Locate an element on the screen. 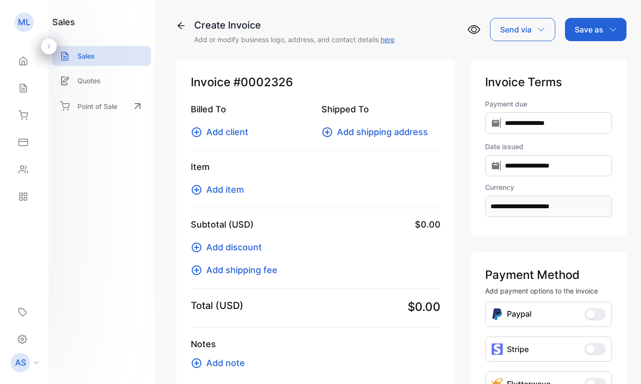  img: Icon is located at coordinates (498, 314).